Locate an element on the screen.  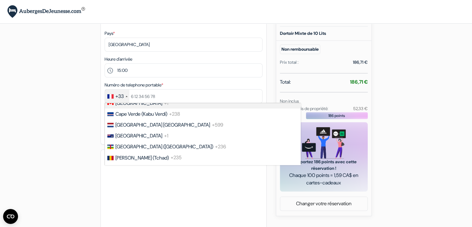
div: 186,71 € is located at coordinates (360, 62).